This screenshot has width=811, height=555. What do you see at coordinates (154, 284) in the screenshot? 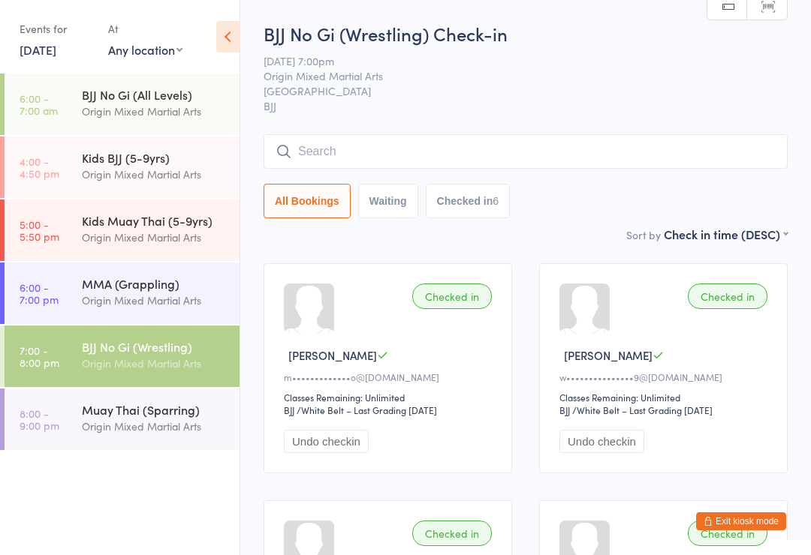
I see `div: MMA (Grappling)` at bounding box center [154, 284].